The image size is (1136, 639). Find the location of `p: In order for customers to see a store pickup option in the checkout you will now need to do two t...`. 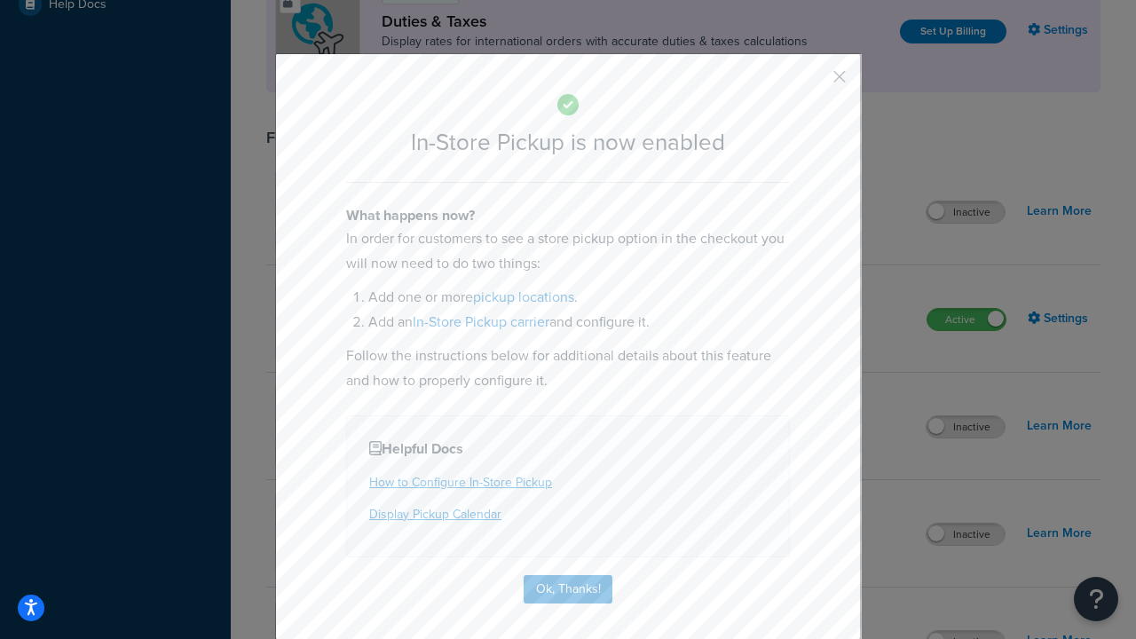

p: In order for customers to see a store pickup option in the checkout you will now need to do two t... is located at coordinates (568, 251).